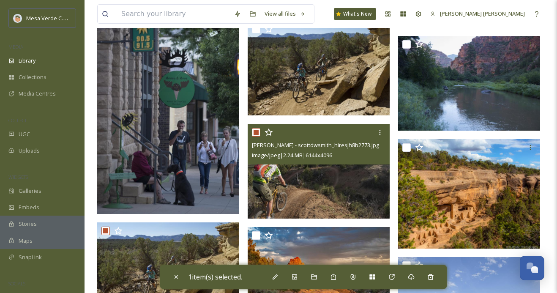 This screenshot has width=557, height=293. I want to click on div: View all files, so click(285, 14).